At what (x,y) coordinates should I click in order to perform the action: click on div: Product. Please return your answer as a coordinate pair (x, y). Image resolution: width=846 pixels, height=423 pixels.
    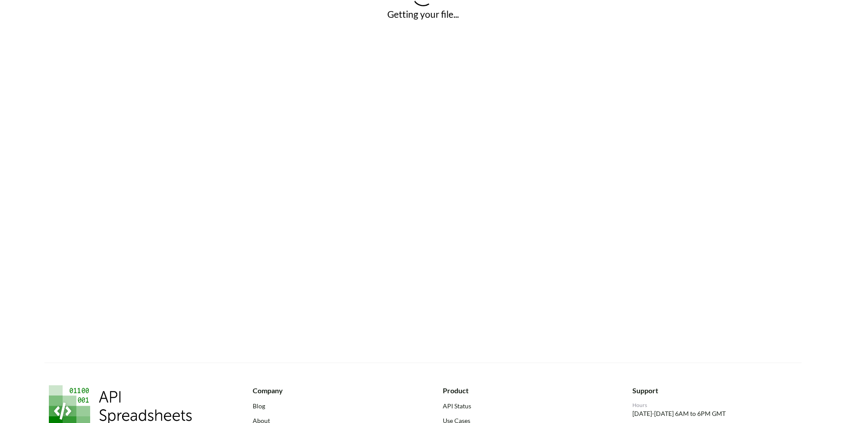
    Looking at the image, I should click on (525, 391).